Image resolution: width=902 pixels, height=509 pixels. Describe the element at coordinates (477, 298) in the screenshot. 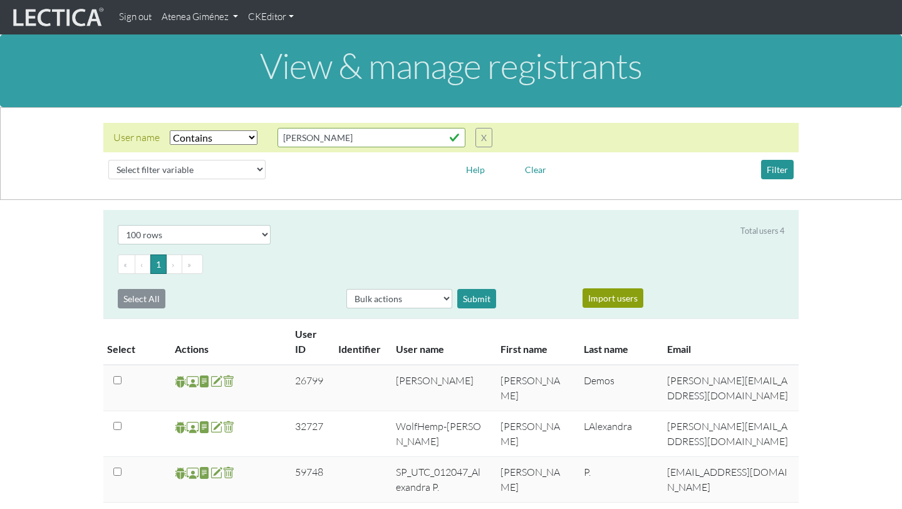

I see `div: Submit` at that location.